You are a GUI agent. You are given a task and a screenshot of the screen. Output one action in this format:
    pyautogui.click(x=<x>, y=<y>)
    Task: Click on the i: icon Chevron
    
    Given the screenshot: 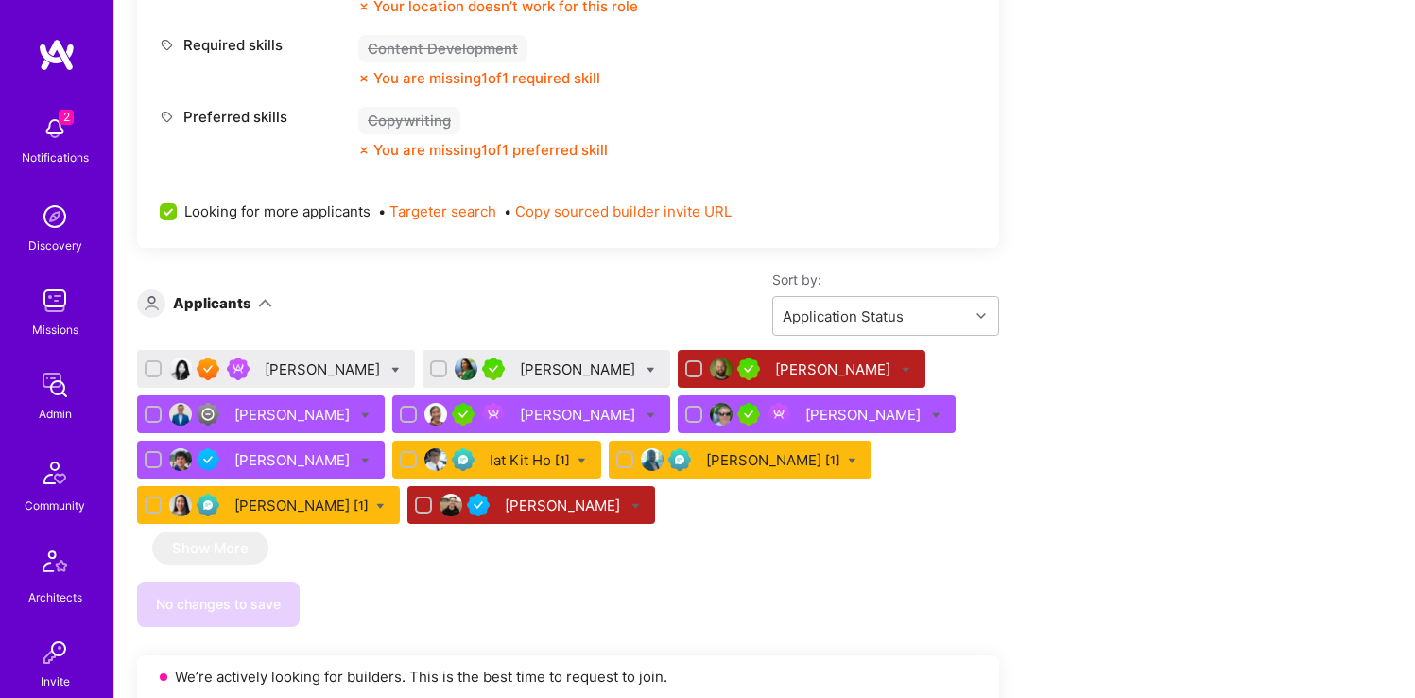 What is the action you would take?
    pyautogui.click(x=981, y=316)
    